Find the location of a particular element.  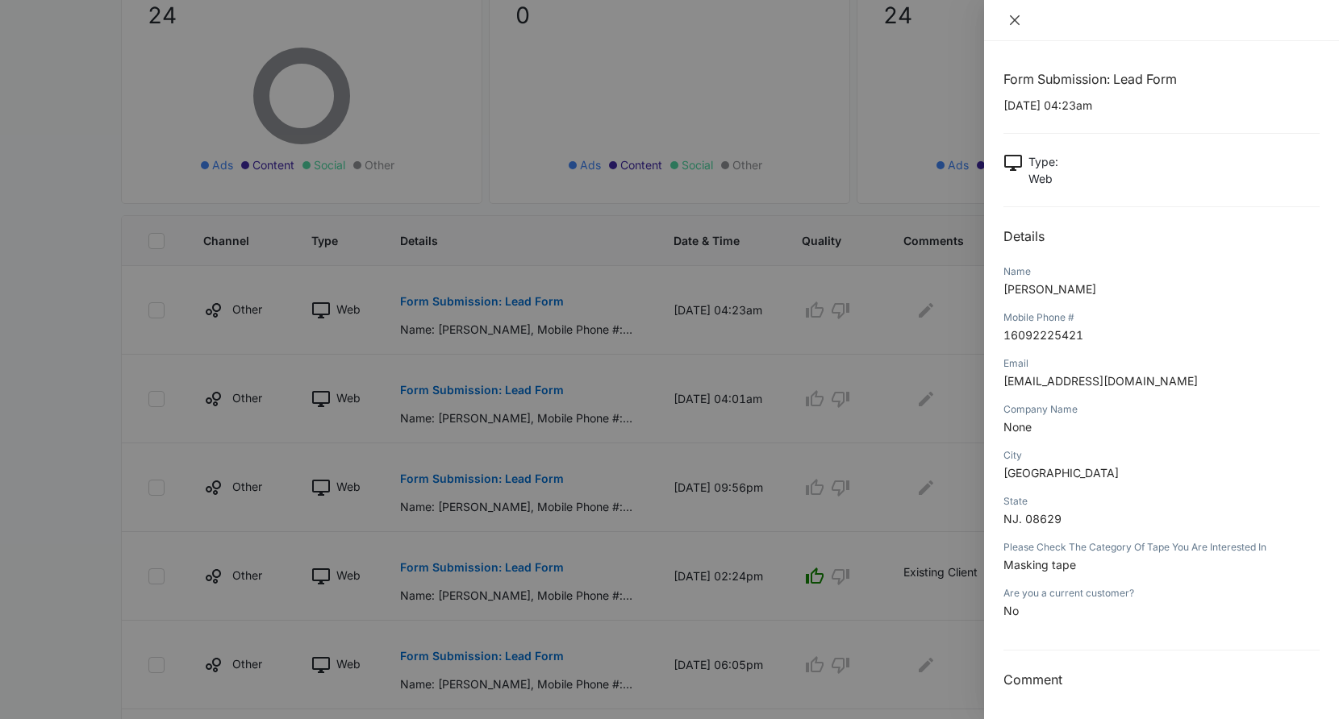

div: Are you a current customer? is located at coordinates (1161, 594).